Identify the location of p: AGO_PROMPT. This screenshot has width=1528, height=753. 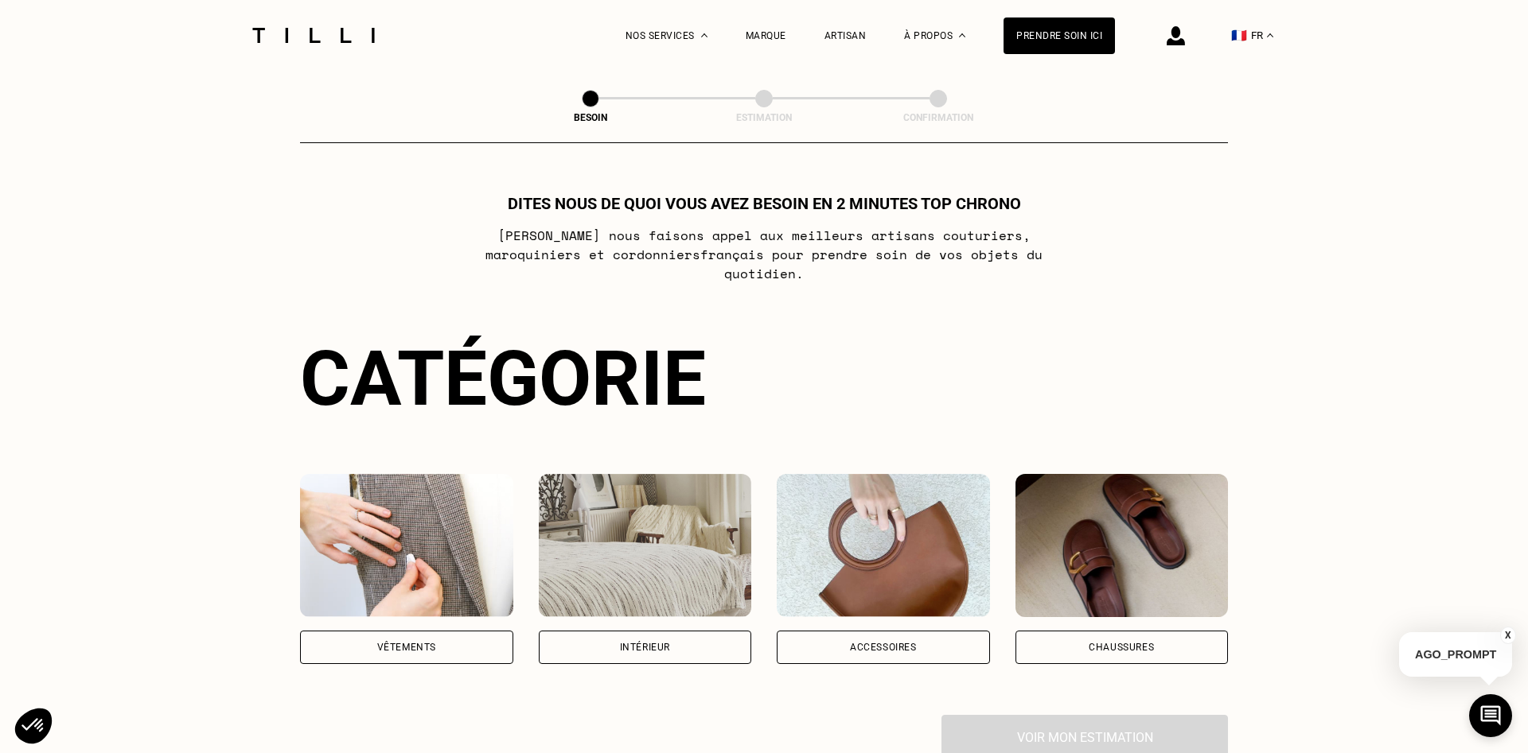
(1455, 655).